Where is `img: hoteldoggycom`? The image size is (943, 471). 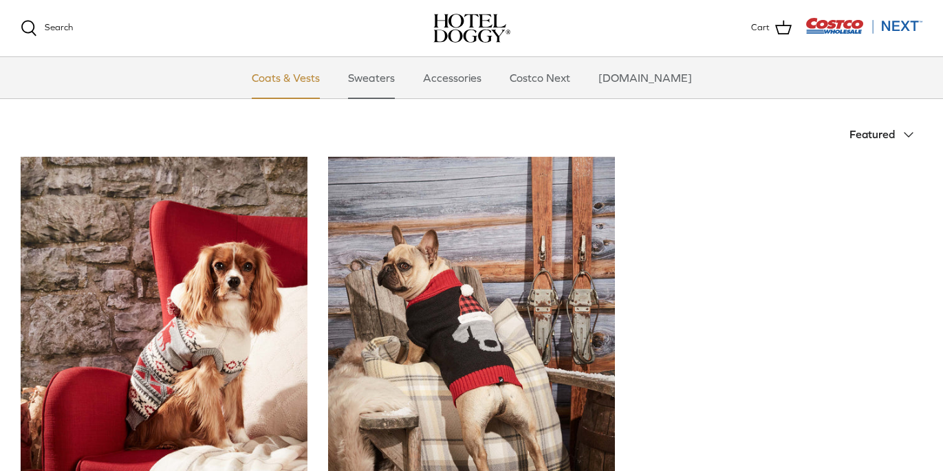 img: hoteldoggycom is located at coordinates (472, 28).